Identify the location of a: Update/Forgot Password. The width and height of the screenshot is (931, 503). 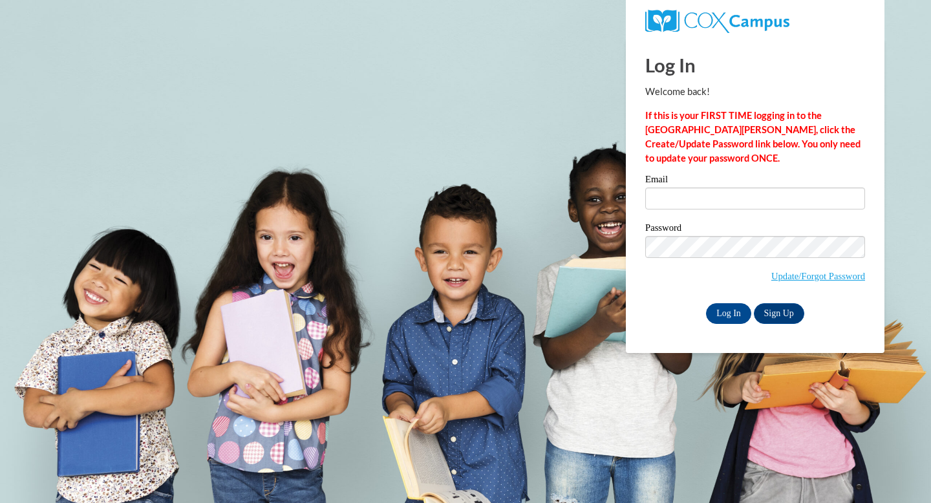
(818, 276).